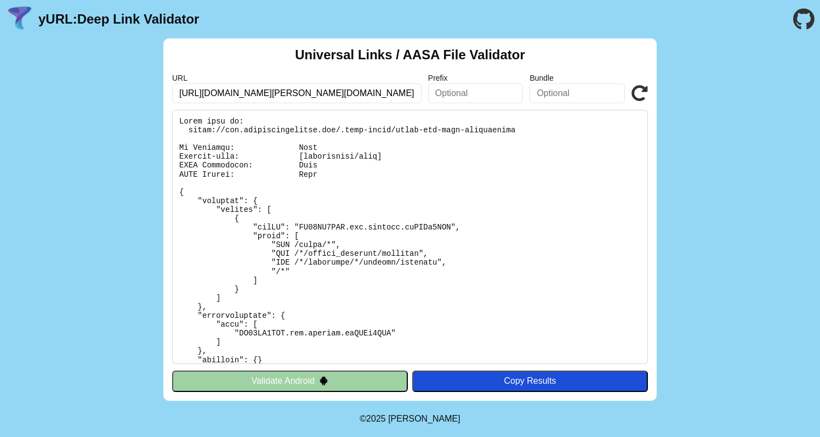  What do you see at coordinates (324, 380) in the screenshot?
I see `img: droidIcon.svg` at bounding box center [324, 380].